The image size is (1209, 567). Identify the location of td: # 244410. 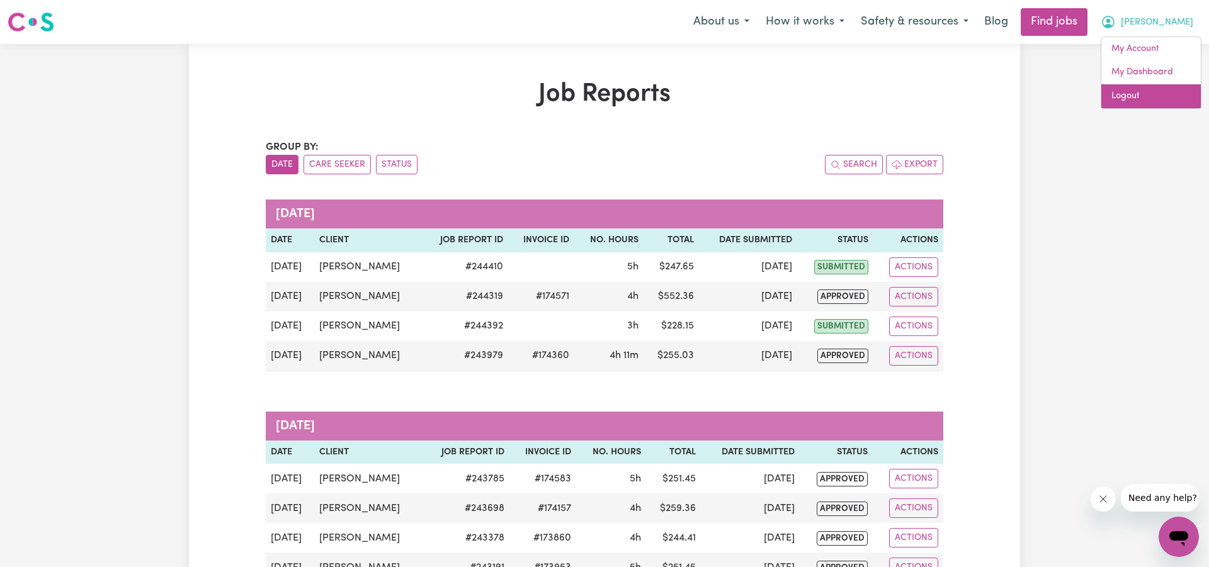
(464, 267).